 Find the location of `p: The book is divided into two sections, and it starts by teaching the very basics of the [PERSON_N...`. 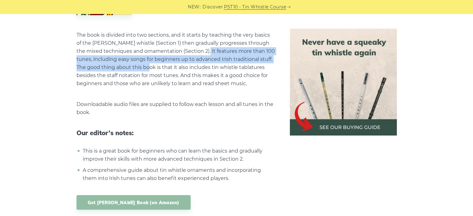

p: The book is divided into two sections, and it starts by teaching the very basics of the [PERSON_N... is located at coordinates (176, 59).